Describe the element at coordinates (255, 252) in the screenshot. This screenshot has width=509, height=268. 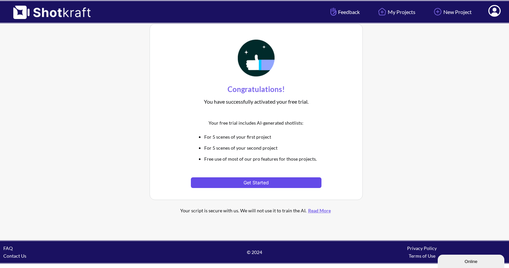
I see `span: © 2024` at that location.